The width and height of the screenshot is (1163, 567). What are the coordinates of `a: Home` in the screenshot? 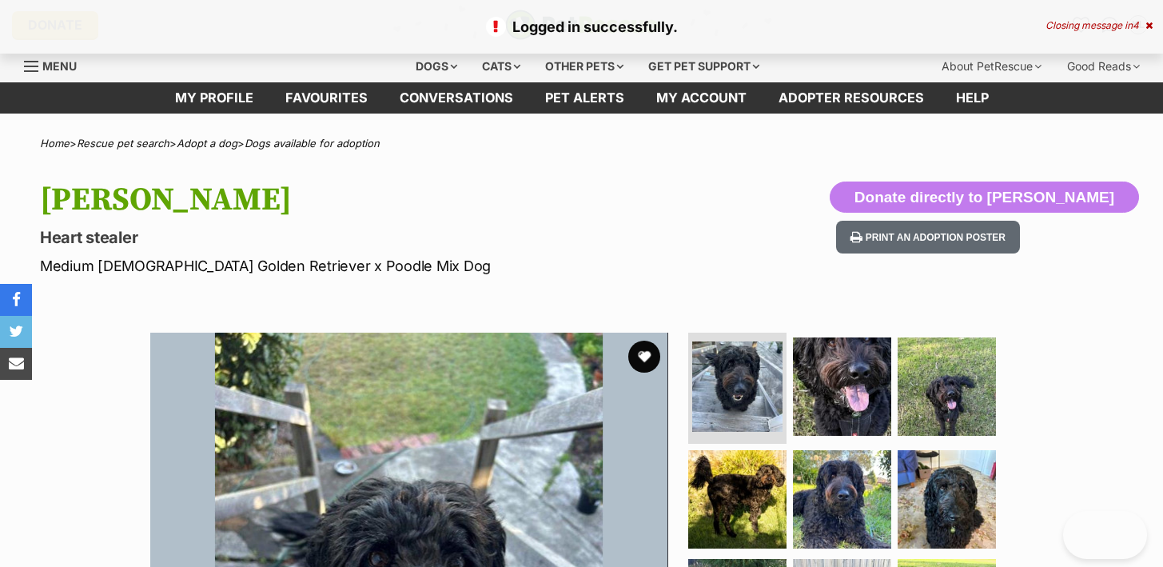 It's located at (54, 143).